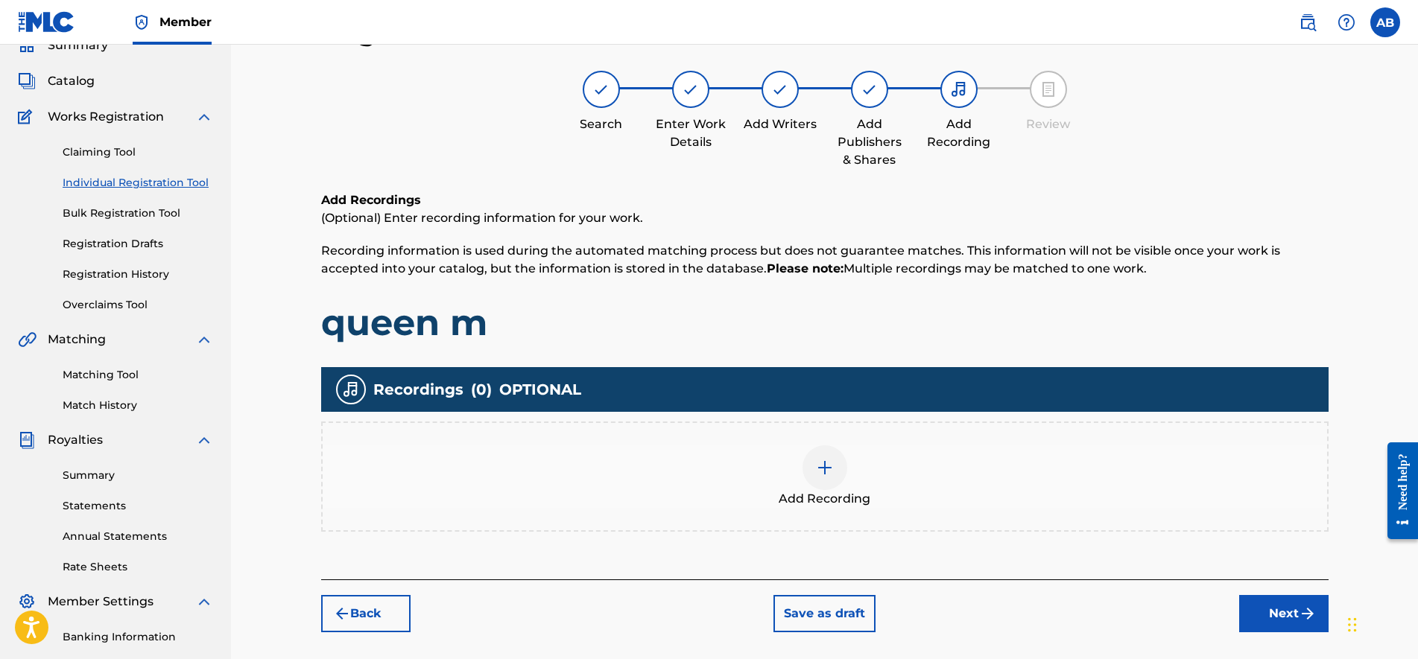 Image resolution: width=1418 pixels, height=659 pixels. What do you see at coordinates (601, 89) in the screenshot?
I see `img: step indicator icon for Search` at bounding box center [601, 89].